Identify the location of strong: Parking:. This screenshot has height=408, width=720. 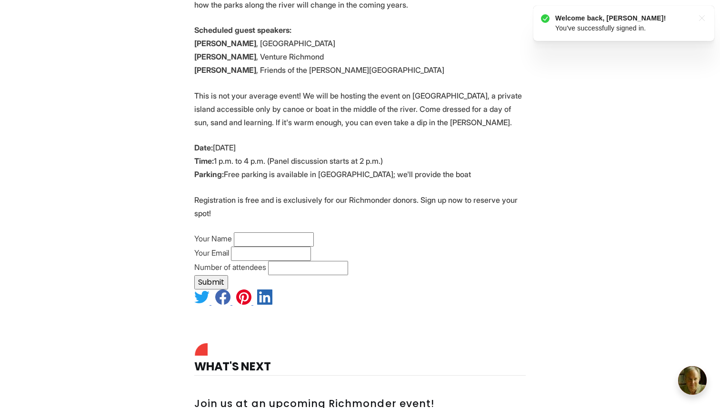
(209, 174).